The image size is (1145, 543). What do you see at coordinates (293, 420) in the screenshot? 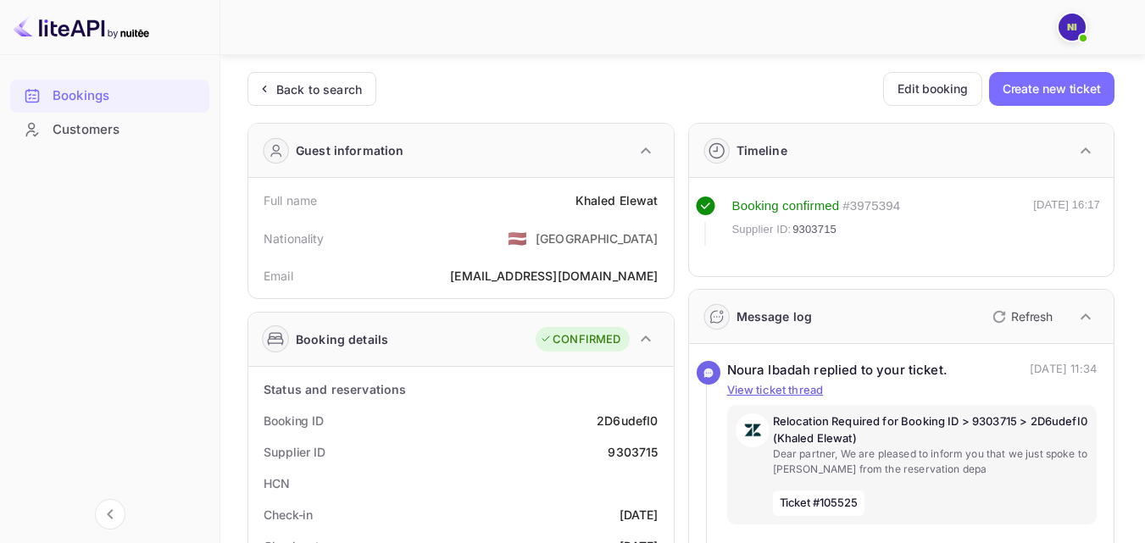
I see `div: Booking ID` at bounding box center [293, 420].